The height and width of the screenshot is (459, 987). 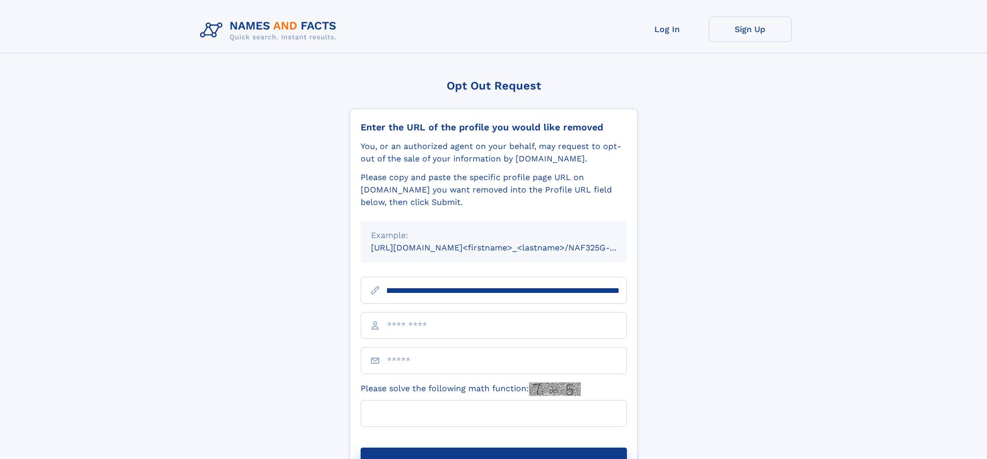 What do you see at coordinates (270, 31) in the screenshot?
I see `img: Logo Names and Facts` at bounding box center [270, 31].